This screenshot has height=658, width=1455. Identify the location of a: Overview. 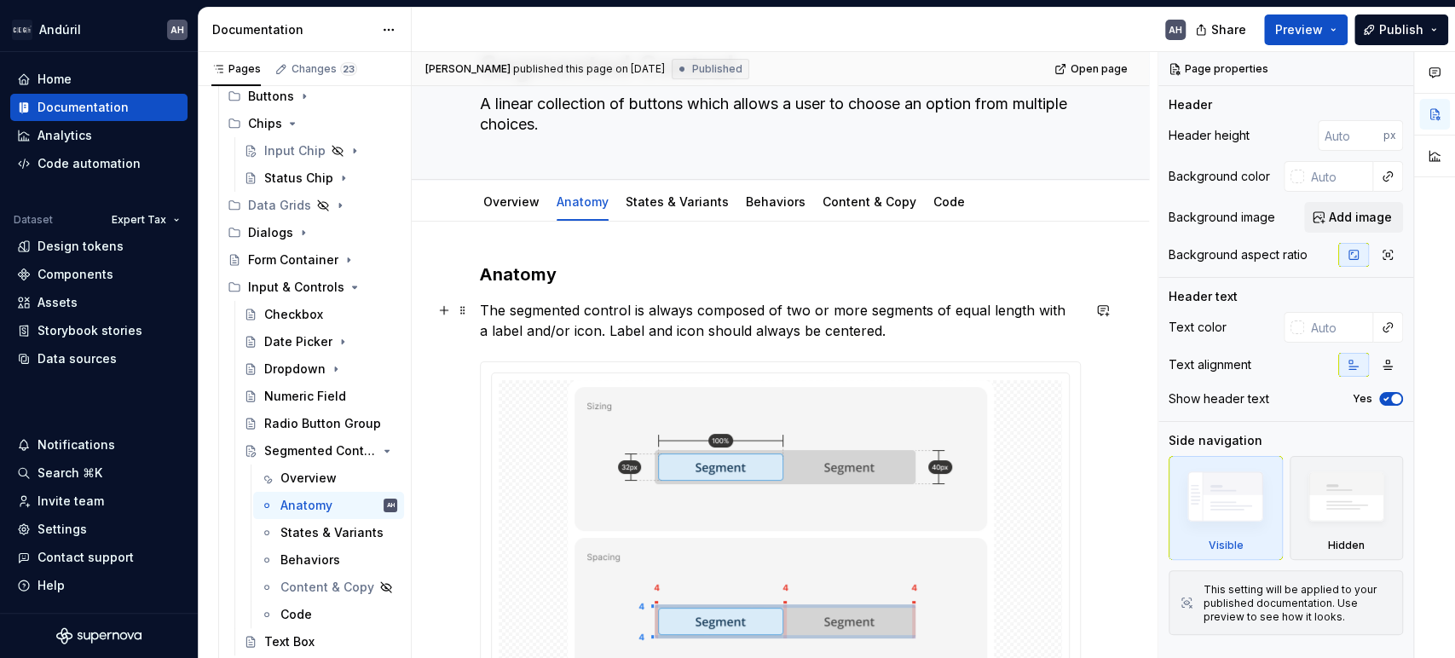
(328, 478).